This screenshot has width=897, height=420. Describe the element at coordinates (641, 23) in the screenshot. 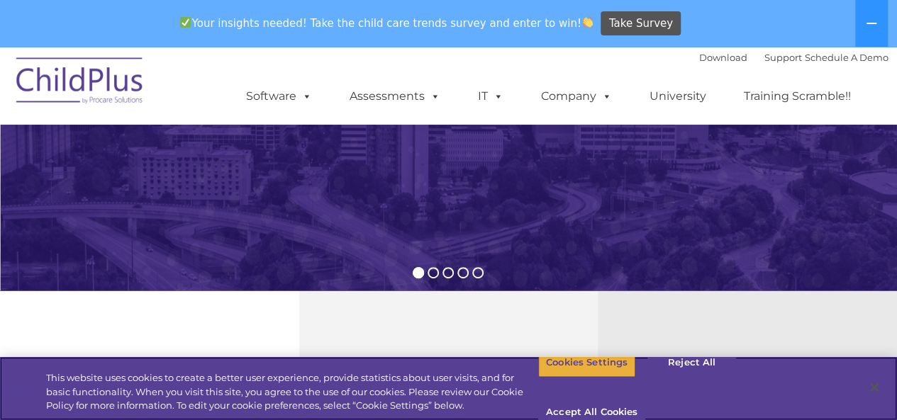

I see `span: Take Survey` at that location.